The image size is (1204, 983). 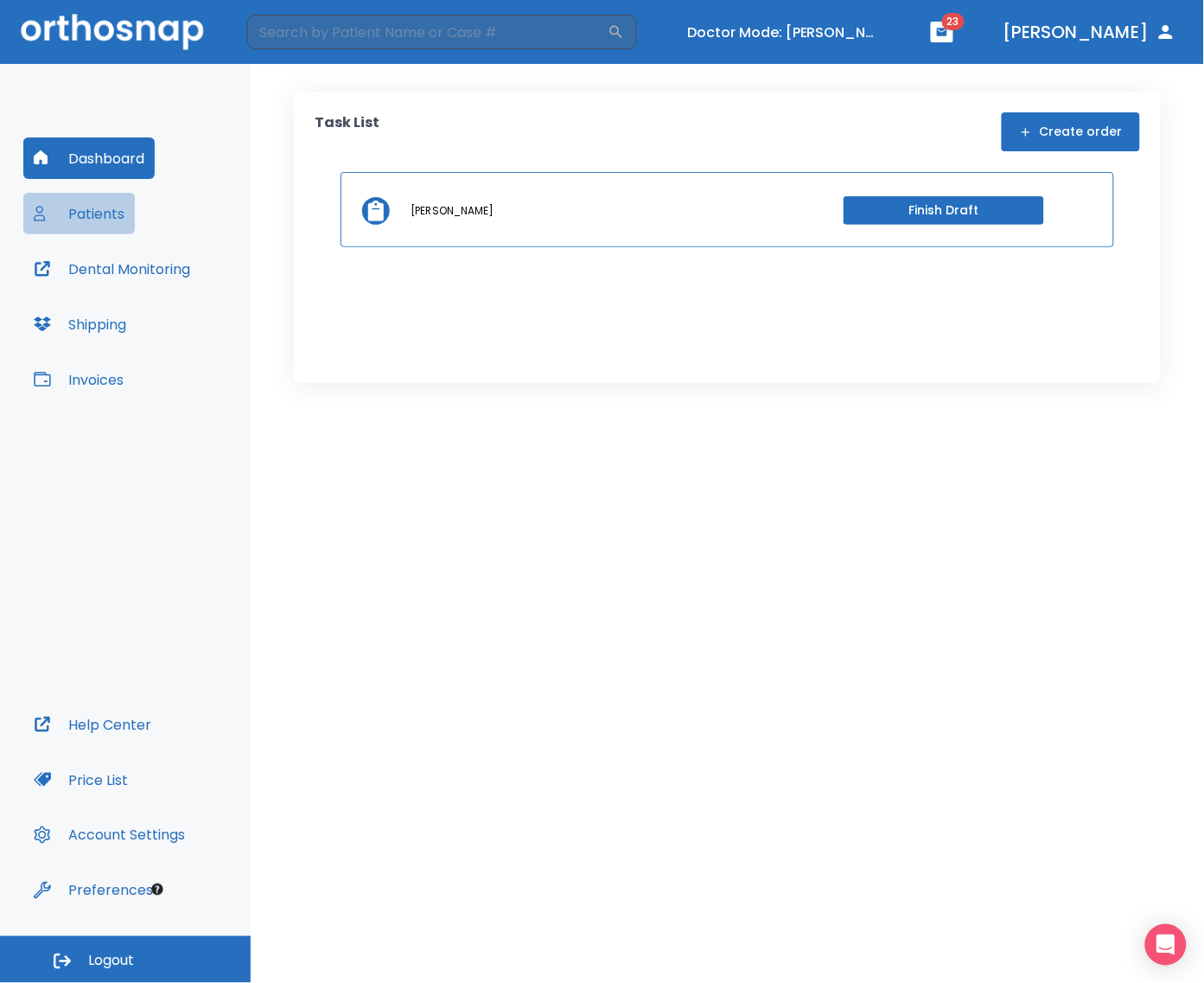 What do you see at coordinates (78, 214) in the screenshot?
I see `button: Patients` at bounding box center [78, 214].